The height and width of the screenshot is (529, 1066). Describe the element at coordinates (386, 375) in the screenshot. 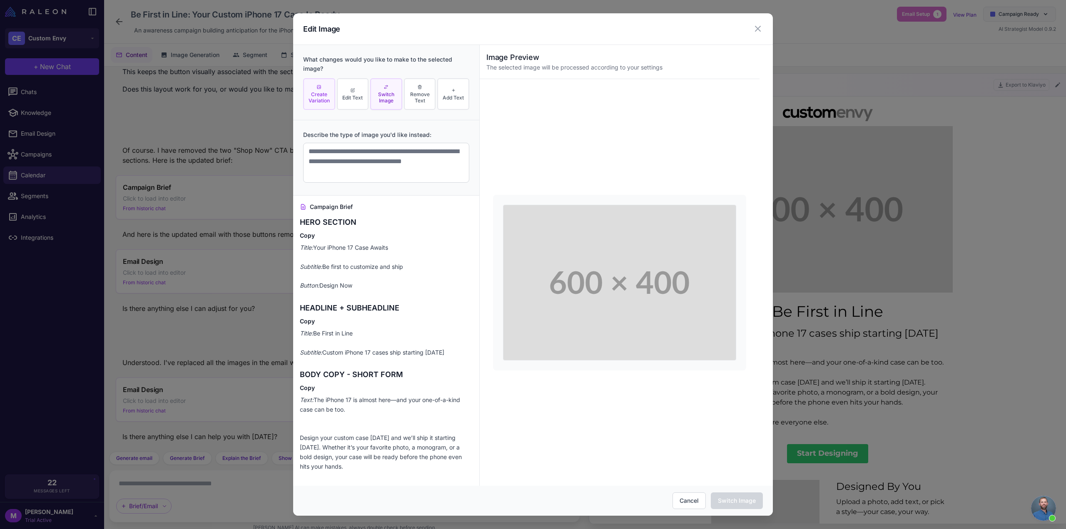

I see `h3: BODY COPY - SHORT FORM` at that location.